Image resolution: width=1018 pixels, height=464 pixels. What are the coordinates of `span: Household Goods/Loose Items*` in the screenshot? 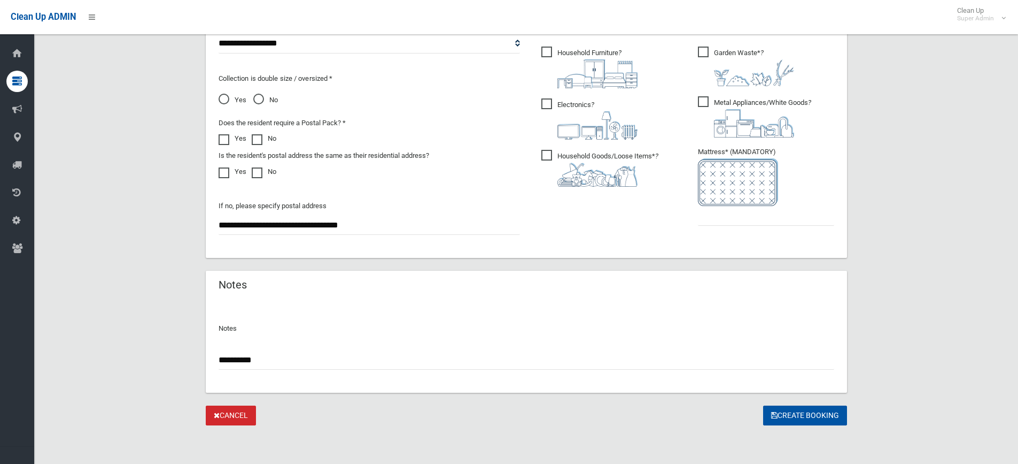 It's located at (600, 168).